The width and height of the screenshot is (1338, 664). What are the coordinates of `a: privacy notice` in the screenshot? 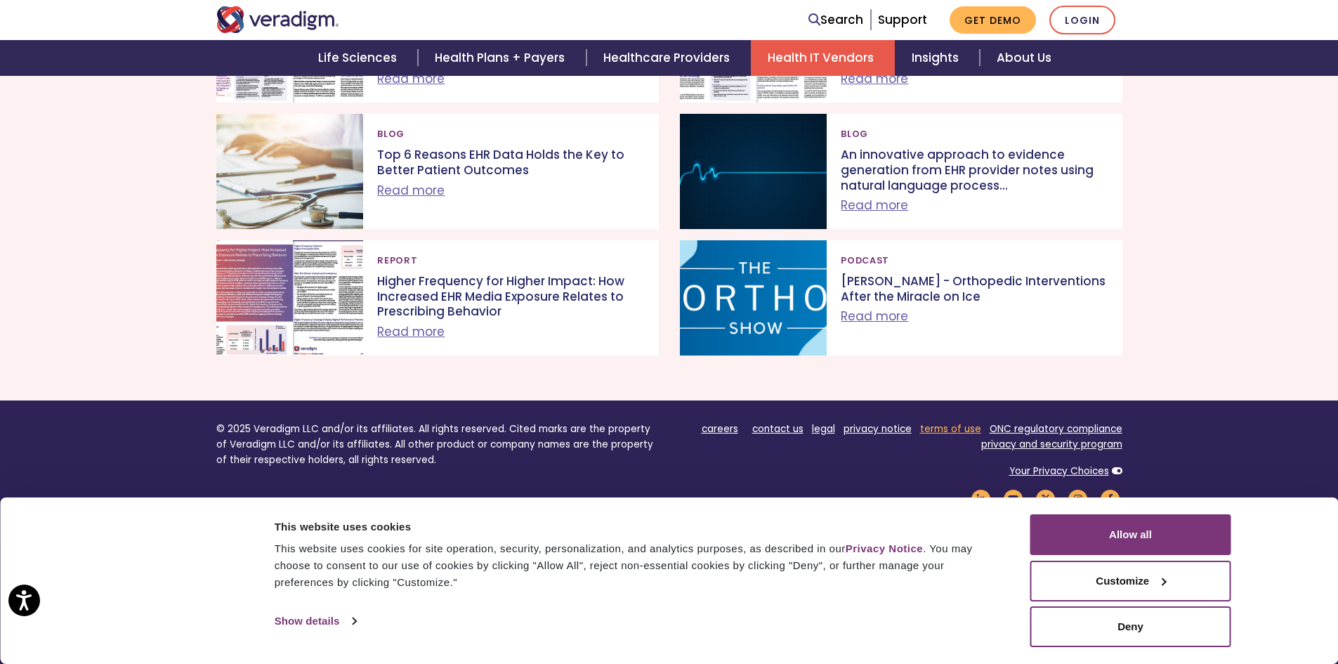 It's located at (877, 428).